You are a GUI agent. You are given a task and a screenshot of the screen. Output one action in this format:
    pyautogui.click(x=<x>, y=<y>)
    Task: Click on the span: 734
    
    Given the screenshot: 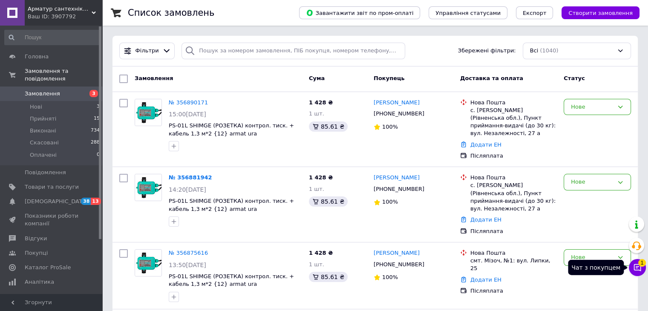 What is the action you would take?
    pyautogui.click(x=95, y=131)
    